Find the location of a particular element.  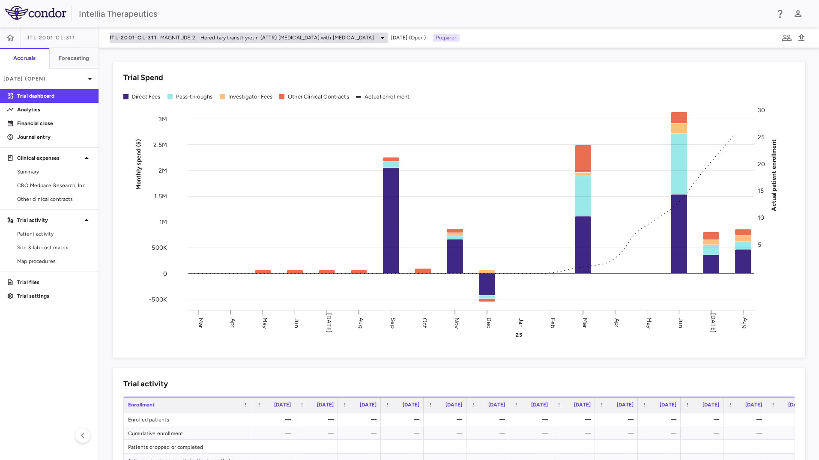

tspan: 15 is located at coordinates (760, 191).